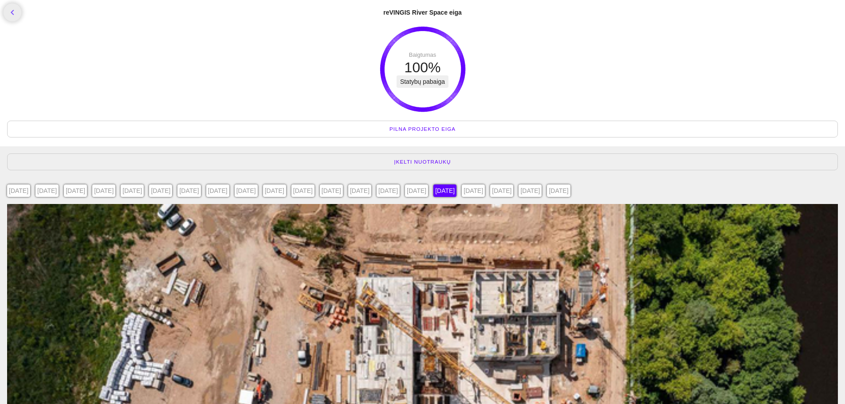 This screenshot has height=404, width=845. What do you see at coordinates (422, 55) in the screenshot?
I see `div: Baigtumas` at bounding box center [422, 55].